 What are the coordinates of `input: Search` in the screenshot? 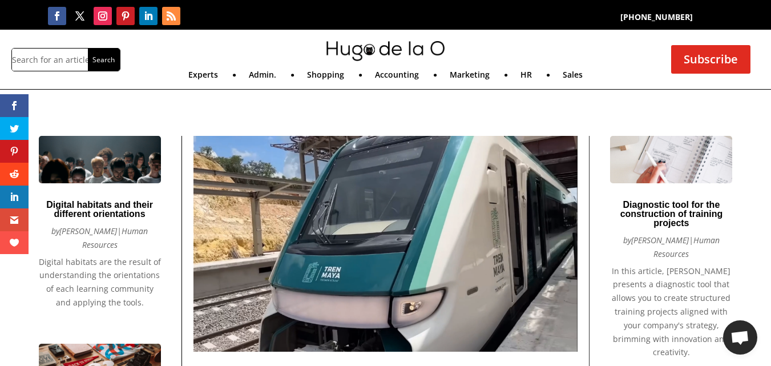 It's located at (104, 59).